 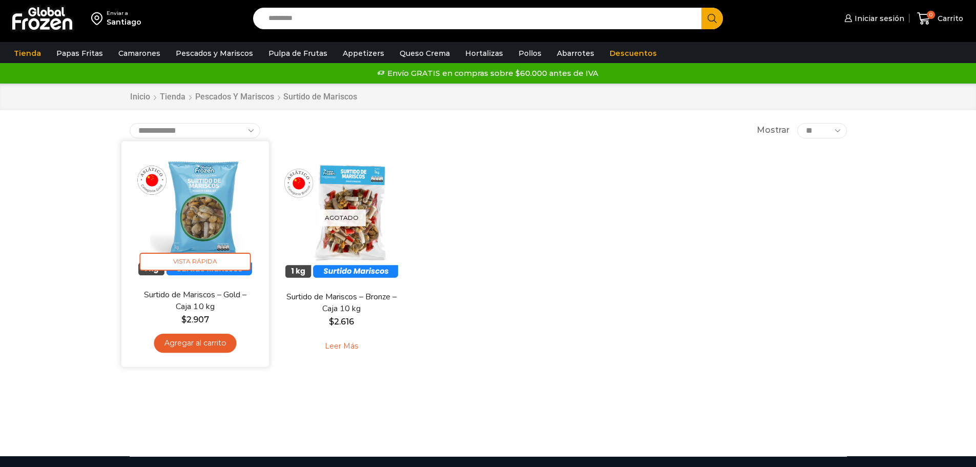 I want to click on span: Iniciar sesión, so click(x=878, y=18).